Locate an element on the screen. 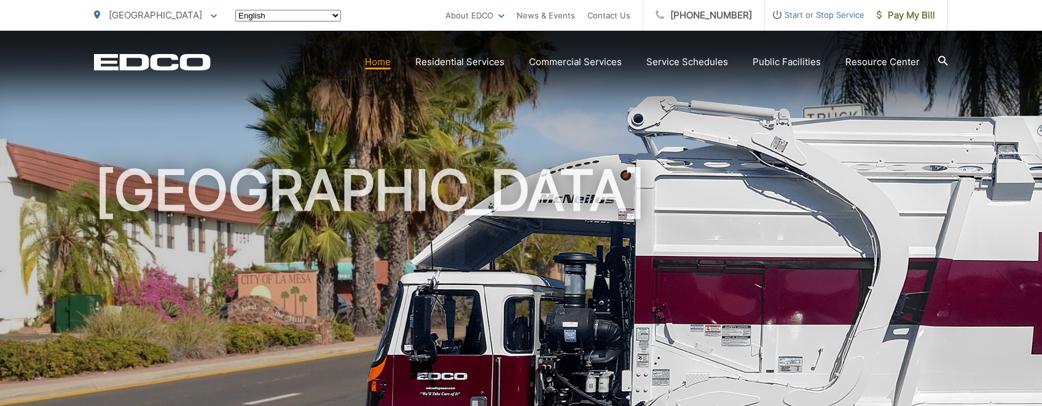 The image size is (1042, 406). a: About EDCO is located at coordinates (475, 15).